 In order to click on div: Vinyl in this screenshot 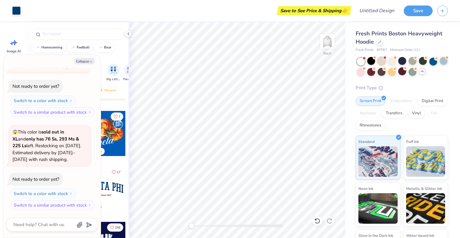, I will do `click(417, 113)`.